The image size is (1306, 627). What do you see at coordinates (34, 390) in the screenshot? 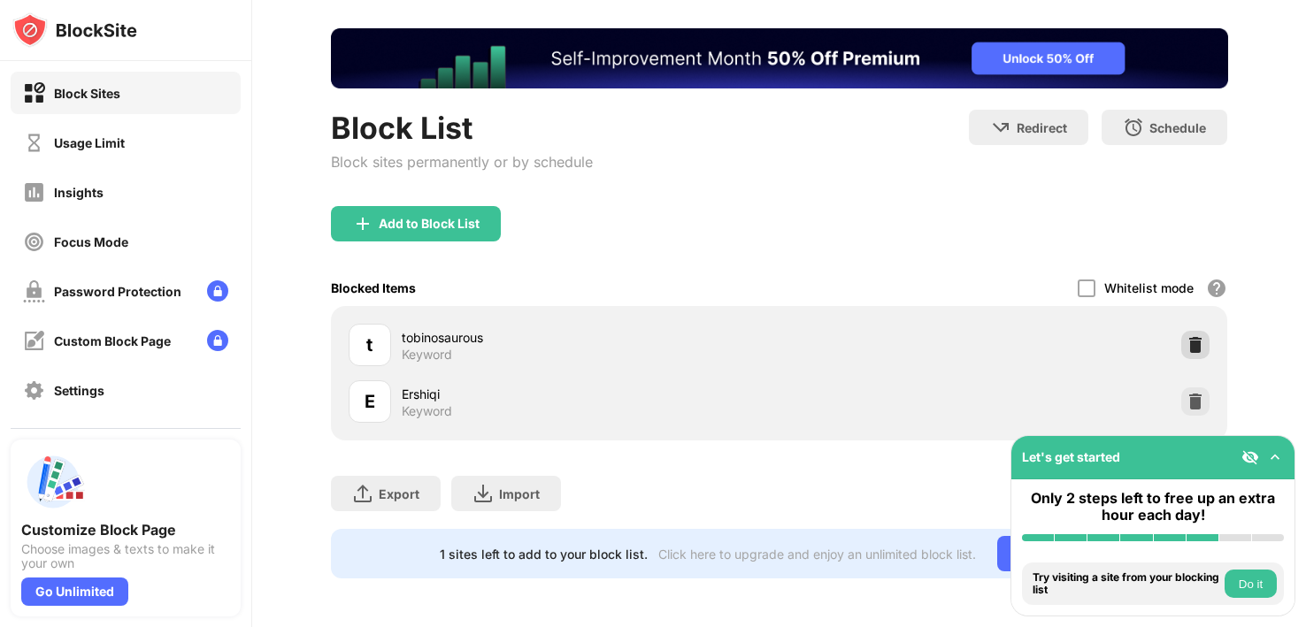
I see `img: settings-off.svg` at bounding box center [34, 390].